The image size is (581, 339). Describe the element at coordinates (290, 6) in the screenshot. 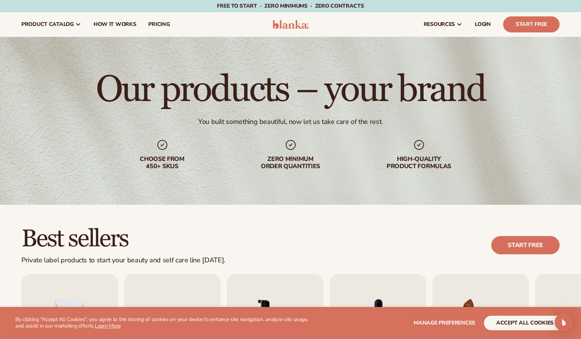

I see `span: Free to start · ZERO minimums · ZERO contracts` at that location.